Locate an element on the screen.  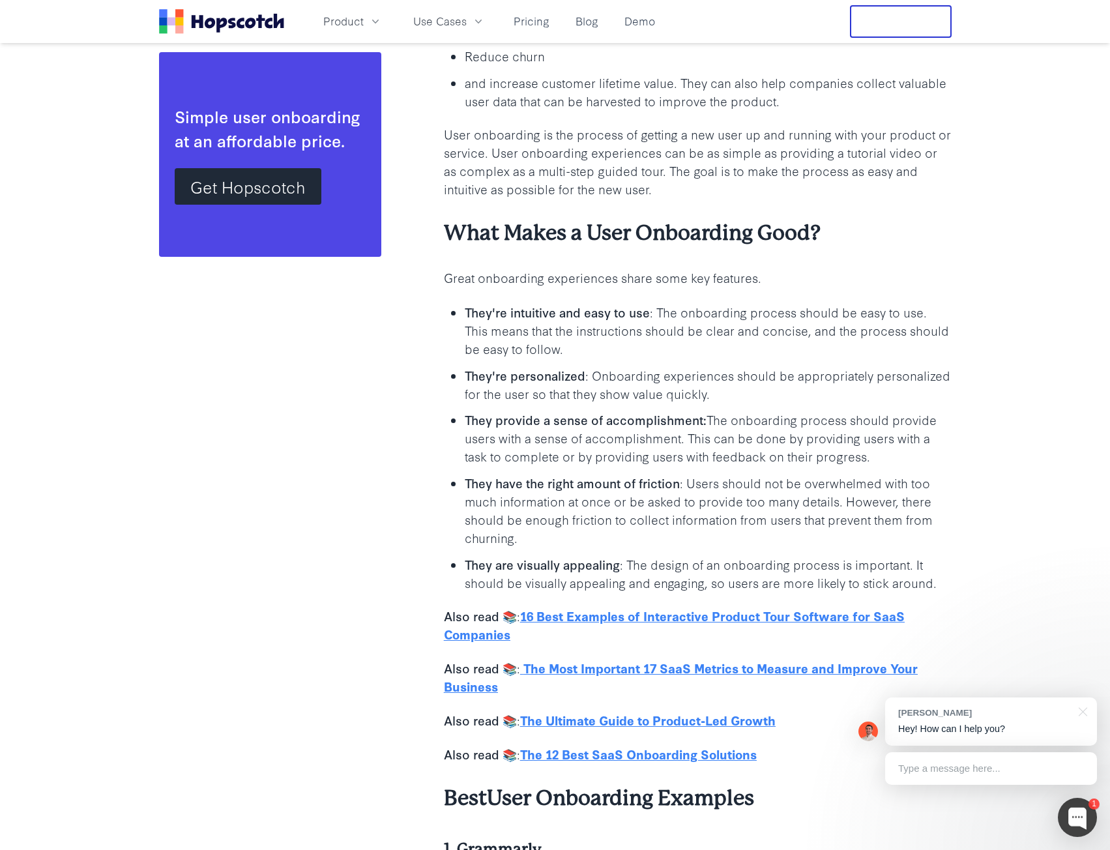
h3: Best is located at coordinates (698, 799).